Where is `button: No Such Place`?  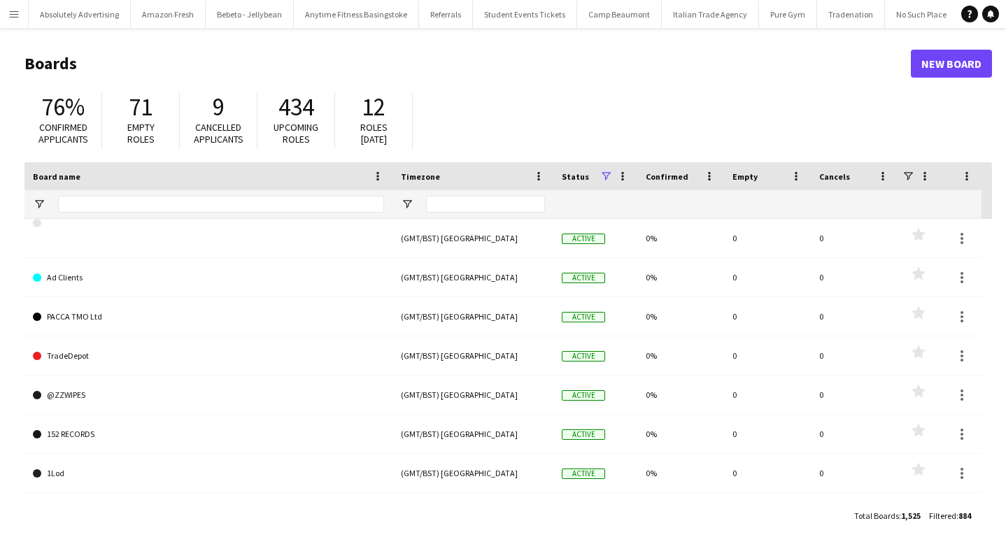 button: No Such Place is located at coordinates (922, 14).